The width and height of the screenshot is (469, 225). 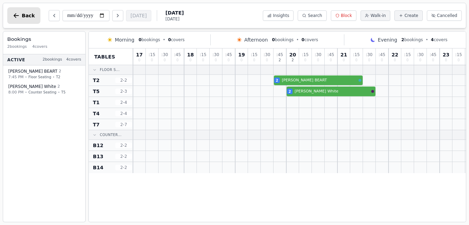 I want to click on span: T1, so click(x=96, y=102).